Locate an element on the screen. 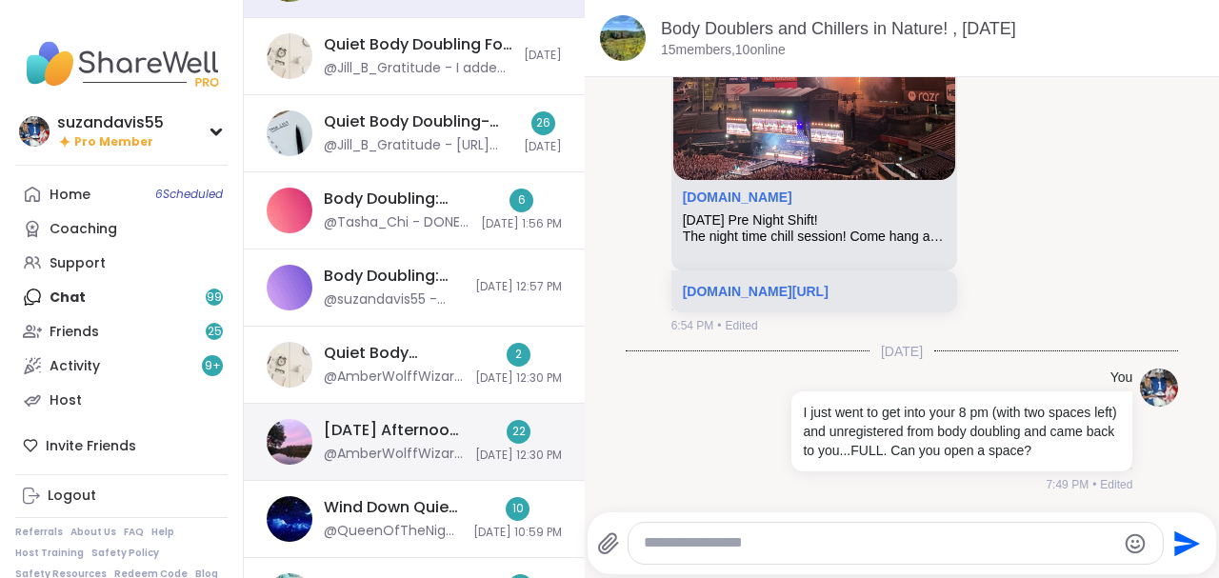  div: @Tasha_Chi - DONE- Wipe down inside of fridge is located at coordinates (396, 223).